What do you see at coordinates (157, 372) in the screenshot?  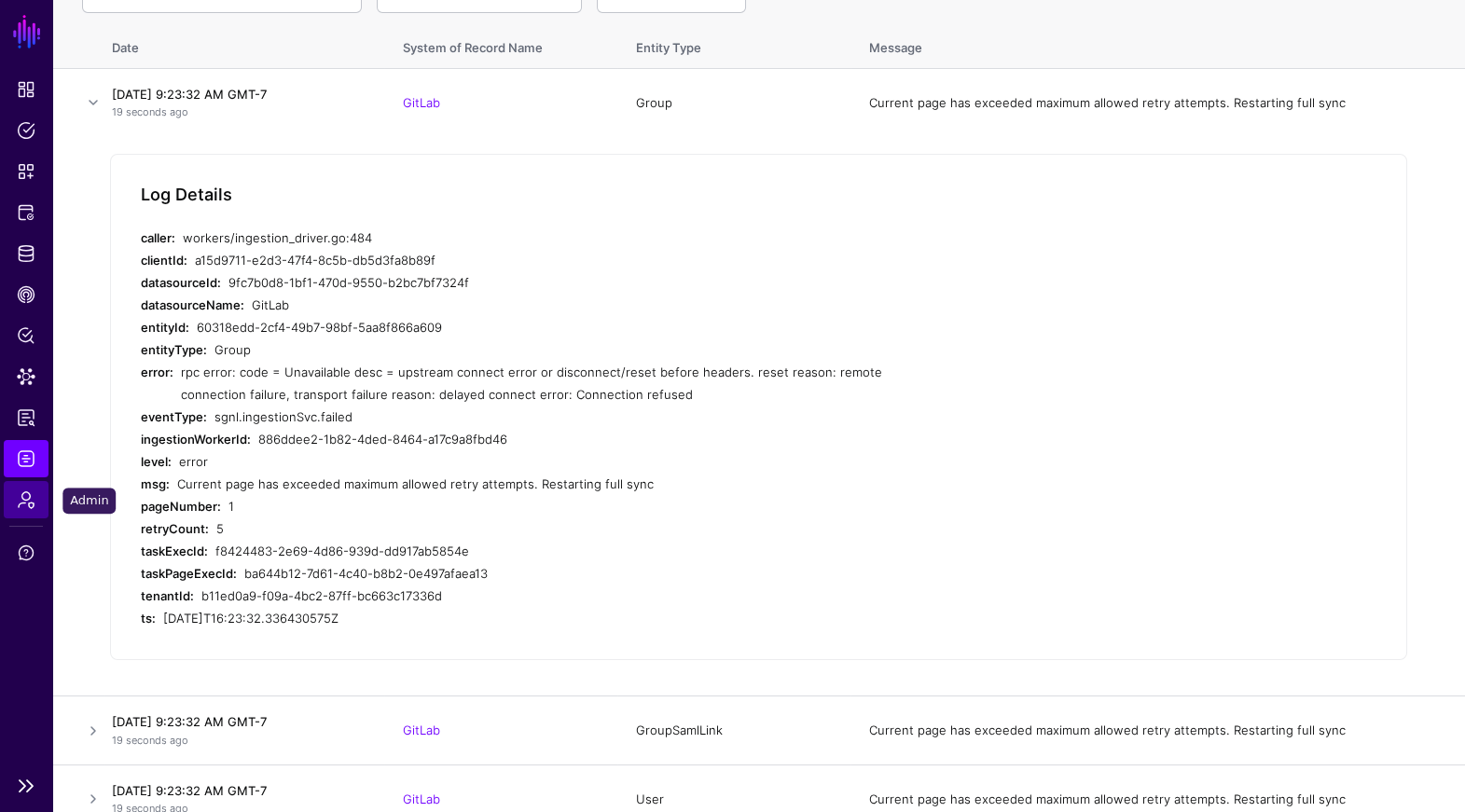 I see `strong: error:` at bounding box center [157, 372].